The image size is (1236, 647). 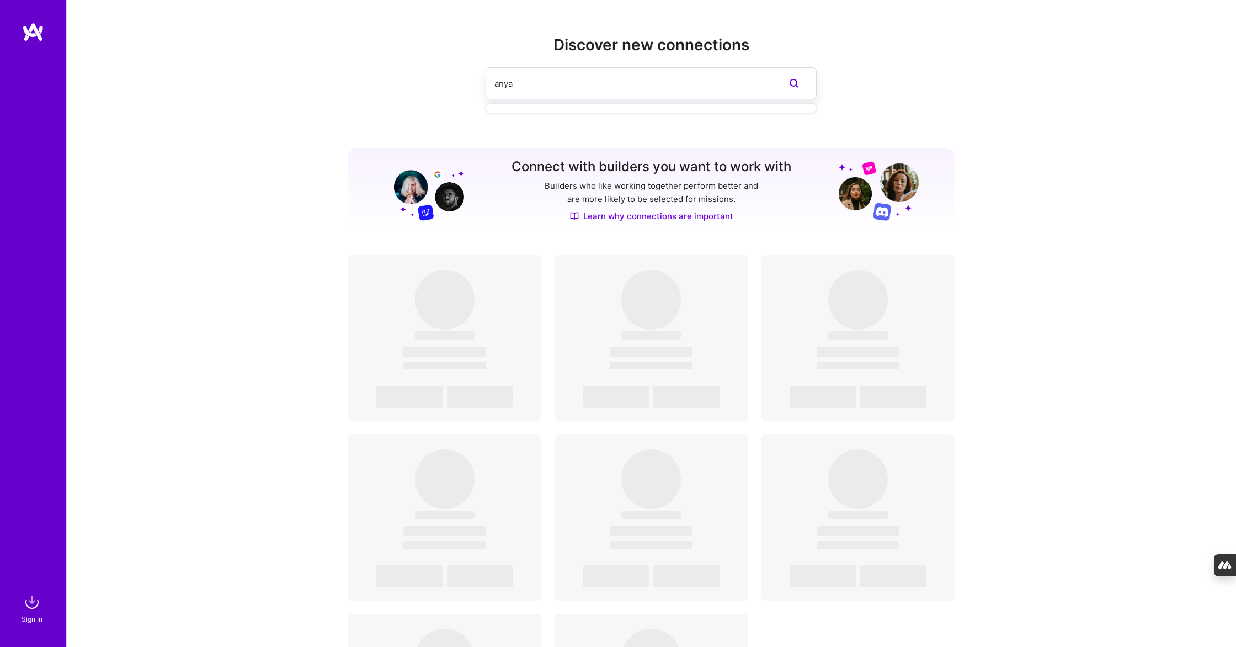 I want to click on a: sign inSign In, so click(x=33, y=608).